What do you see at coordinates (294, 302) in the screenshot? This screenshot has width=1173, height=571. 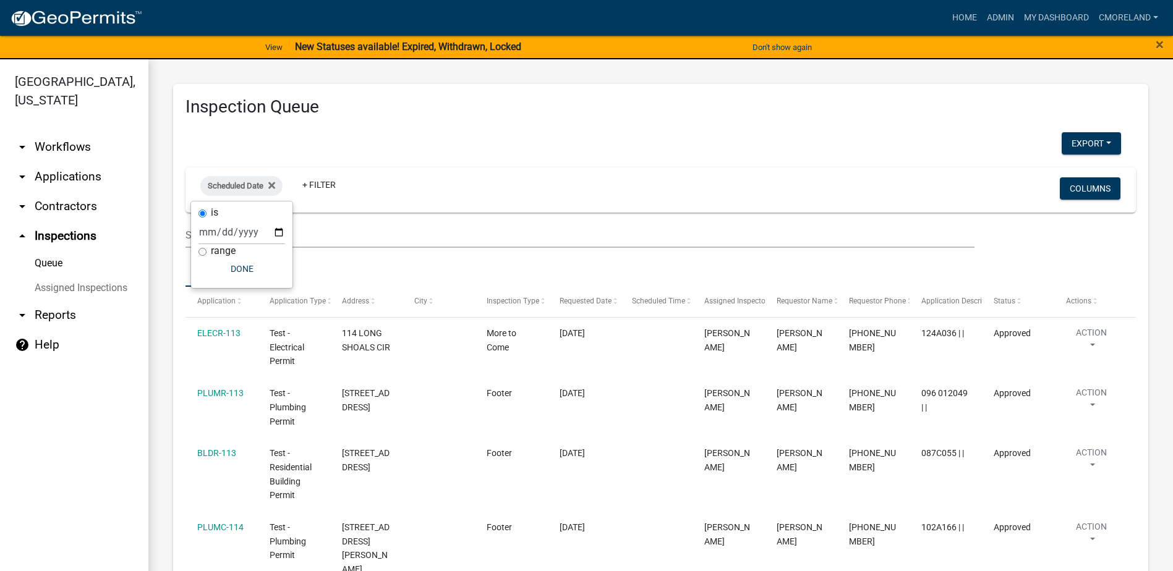 I see `datatable-header-cell: Application Type` at bounding box center [294, 302].